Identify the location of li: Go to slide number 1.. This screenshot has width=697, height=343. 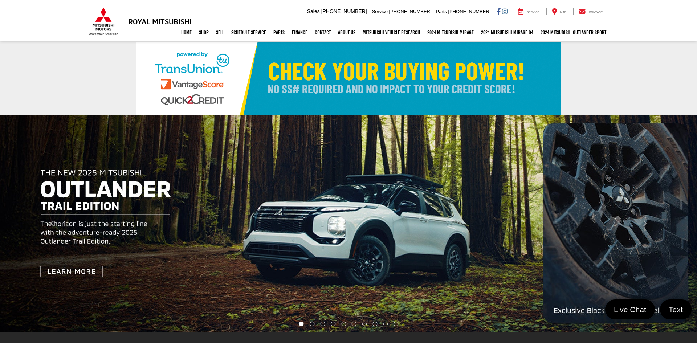
(301, 324).